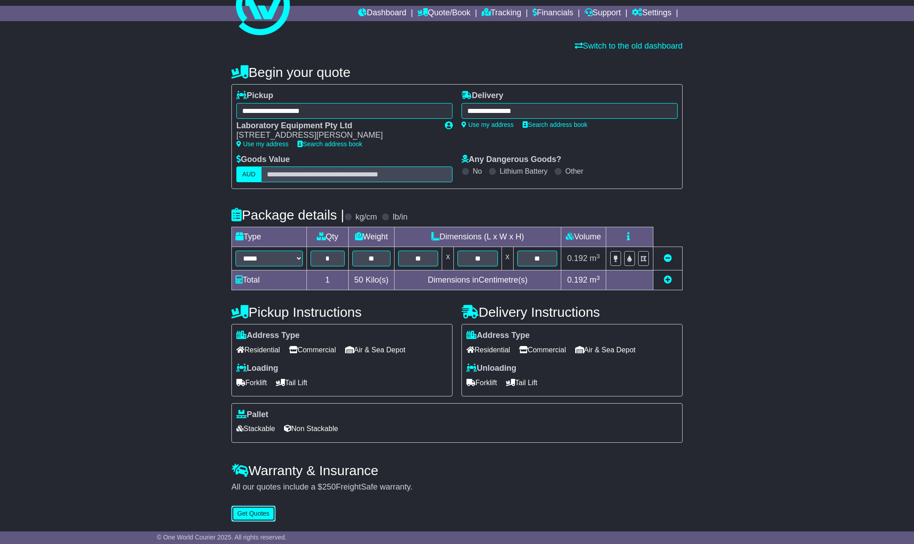  I want to click on span: Stackable, so click(256, 428).